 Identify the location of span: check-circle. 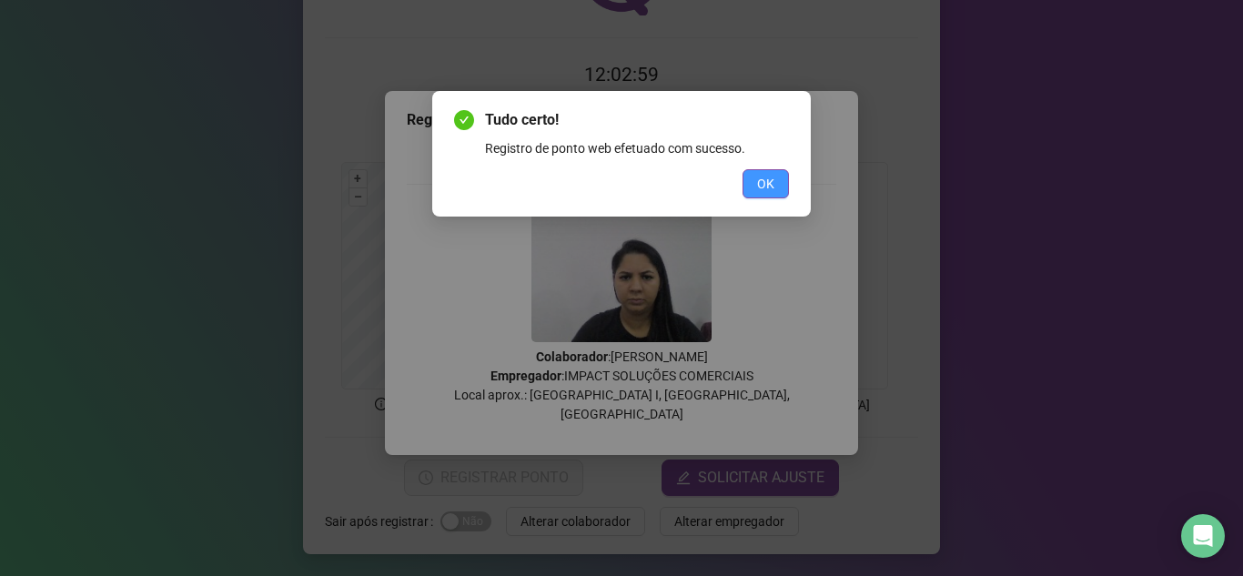
(464, 120).